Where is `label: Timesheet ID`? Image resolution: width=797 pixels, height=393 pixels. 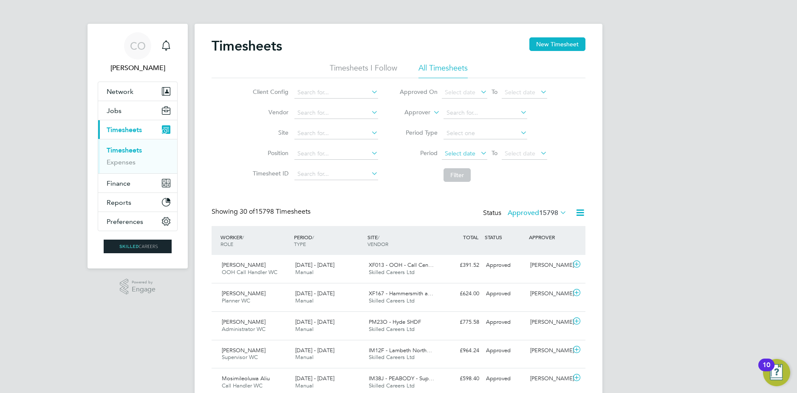
label: Timesheet ID is located at coordinates (269, 173).